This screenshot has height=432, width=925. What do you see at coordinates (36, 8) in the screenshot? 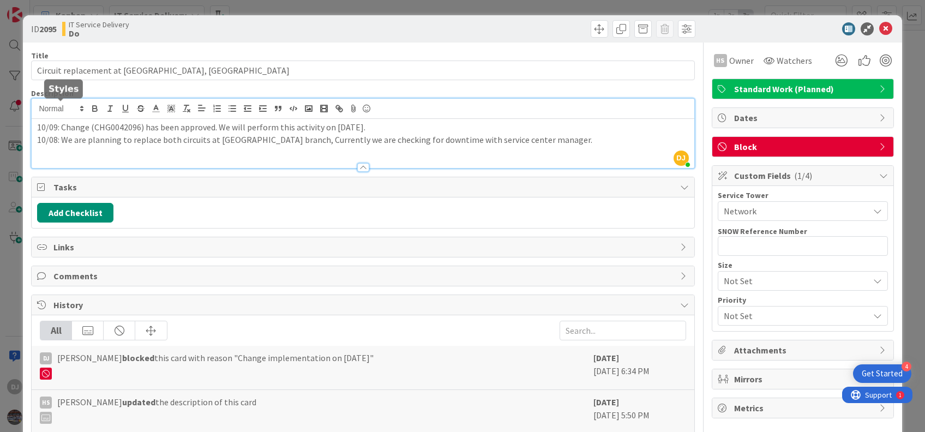
I see `span: Support` at bounding box center [36, 8].